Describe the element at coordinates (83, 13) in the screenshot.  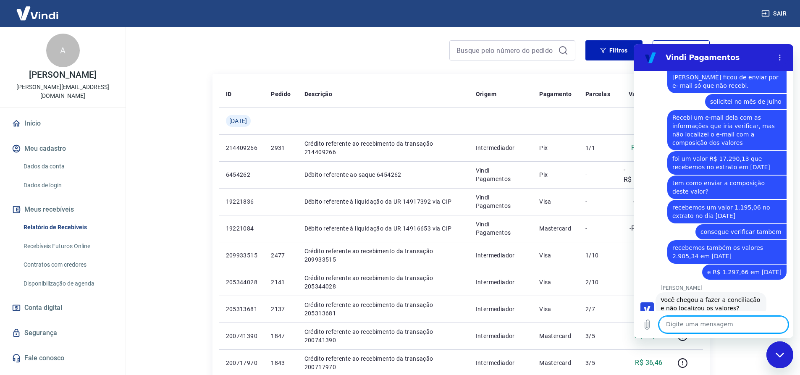
I see `h2: Vindi Pagamentos` at that location.